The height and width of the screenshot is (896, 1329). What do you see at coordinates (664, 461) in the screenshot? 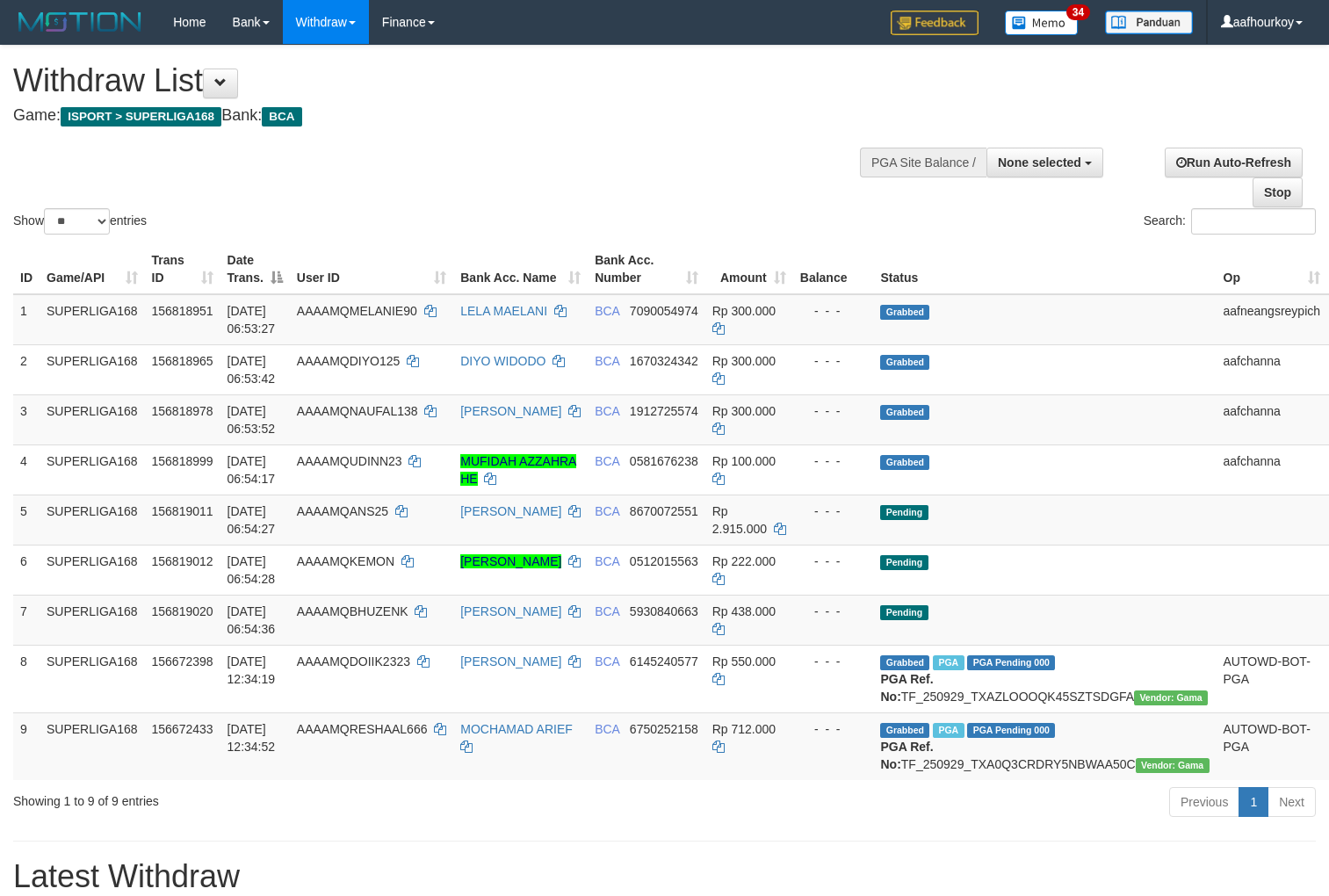
I see `span: Copy 0581676238 to clipboard` at bounding box center [664, 461].